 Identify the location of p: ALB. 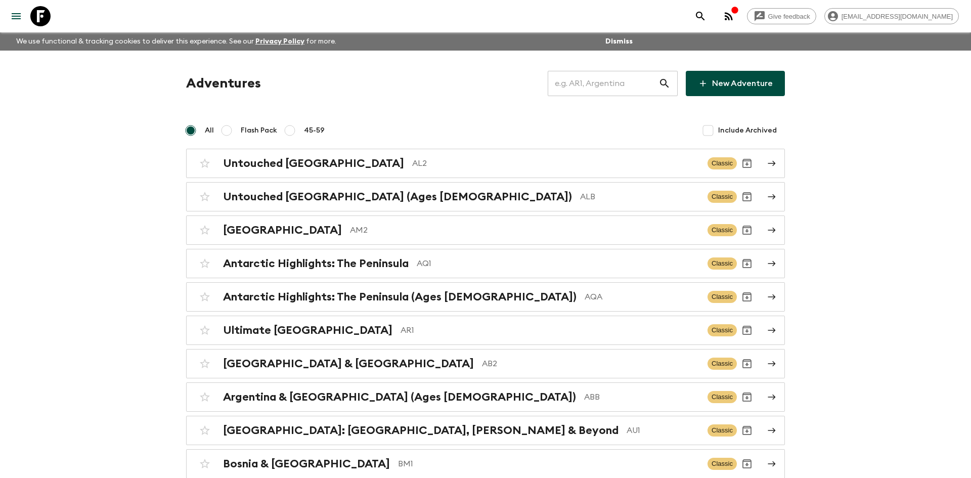
(640, 197).